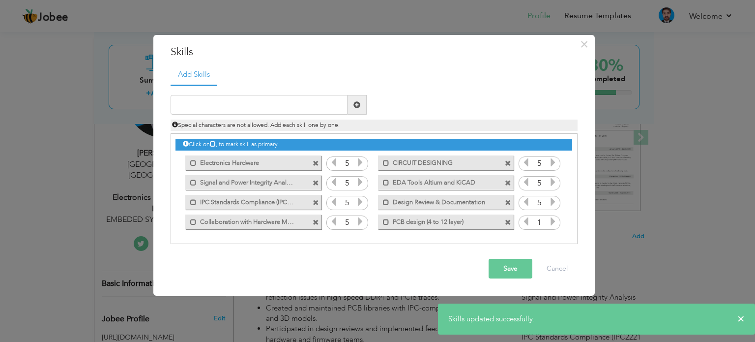 This screenshot has width=755, height=342. Describe the element at coordinates (194, 75) in the screenshot. I see `a: Add Skills` at that location.